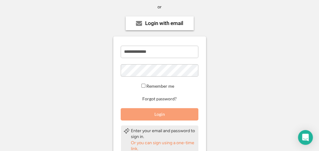  What do you see at coordinates (164, 23) in the screenshot?
I see `div: Login with email` at bounding box center [164, 23].